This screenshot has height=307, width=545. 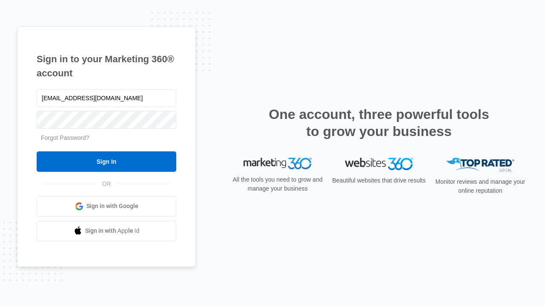 I want to click on img: Marketing 360, so click(x=278, y=164).